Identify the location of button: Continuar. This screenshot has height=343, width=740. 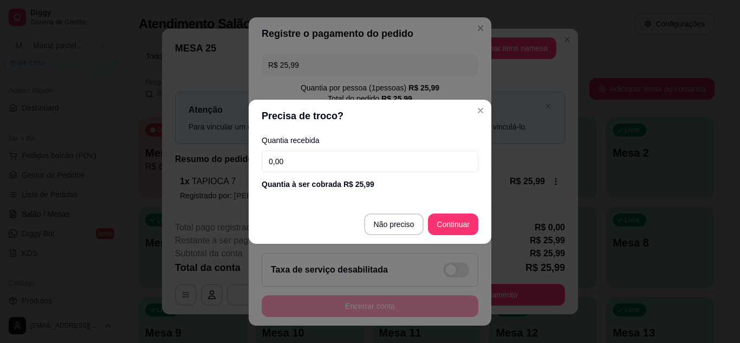
(453, 224).